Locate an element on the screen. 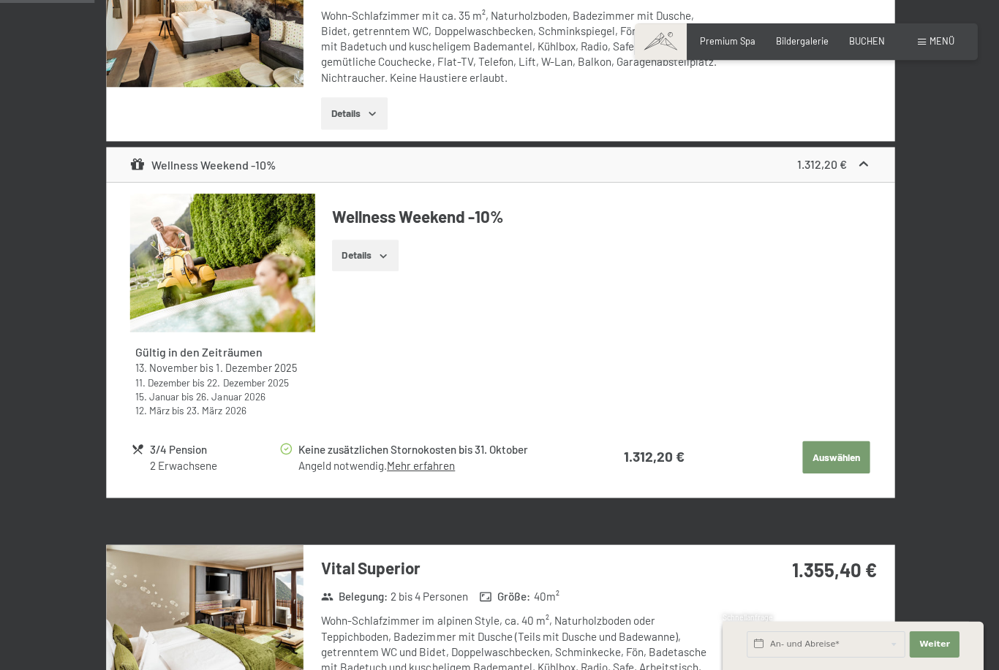  time: 12.03.2026 is located at coordinates (152, 409).